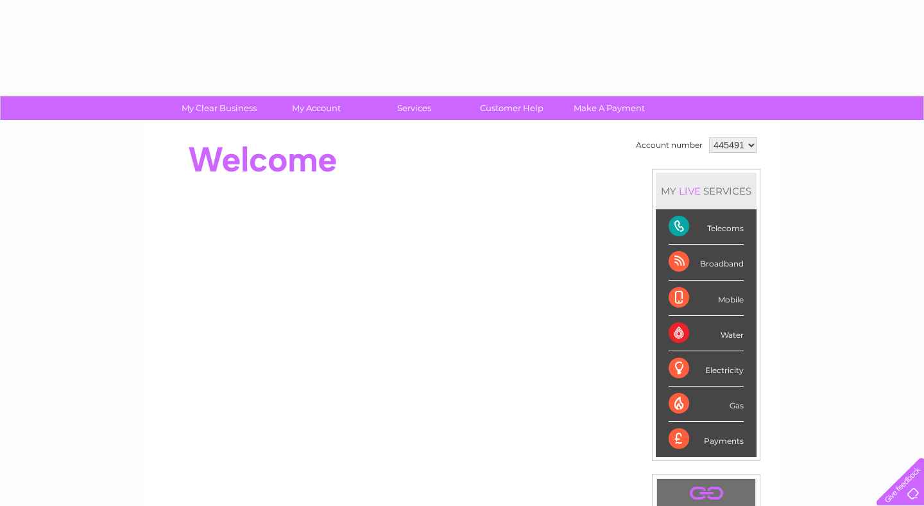 Image resolution: width=924 pixels, height=506 pixels. Describe the element at coordinates (414, 108) in the screenshot. I see `a: Services` at that location.